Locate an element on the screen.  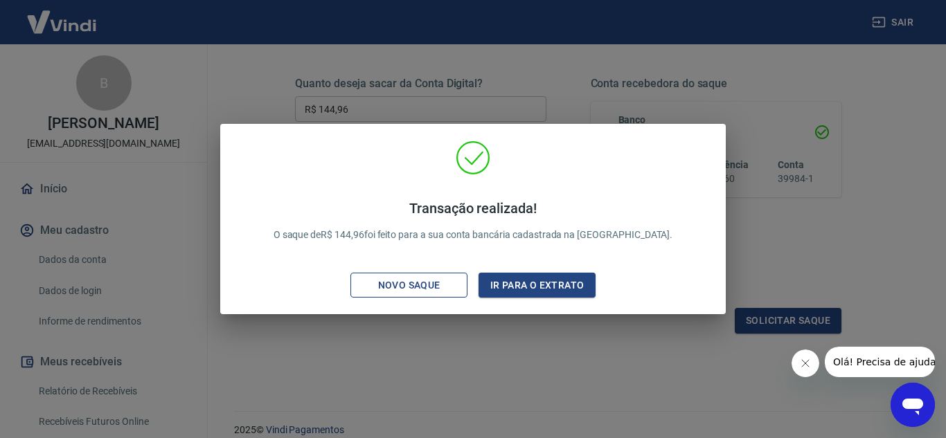
h4: Transação realizada! is located at coordinates (473, 208).